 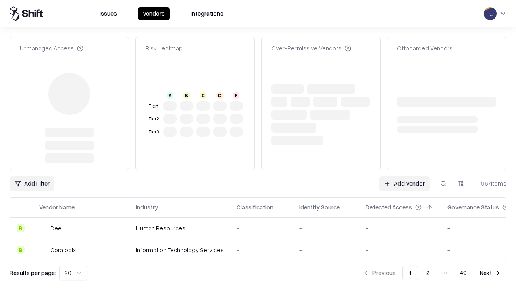 I want to click on div: Human Resources, so click(x=180, y=228).